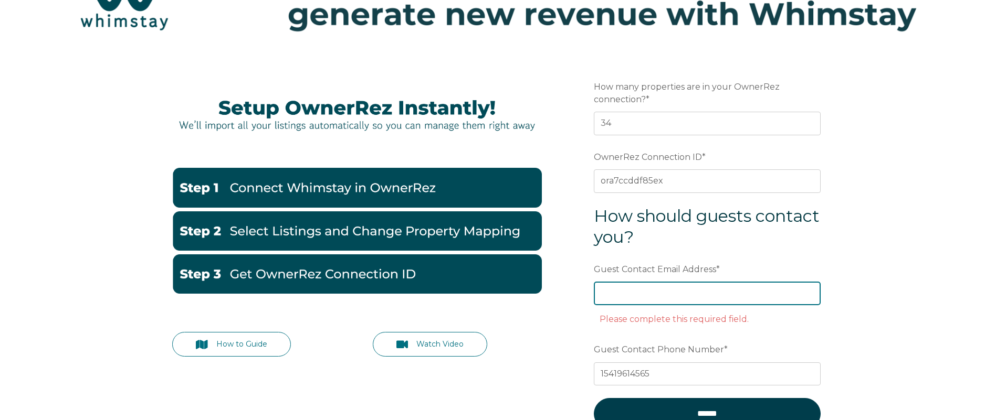  What do you see at coordinates (231, 344) in the screenshot?
I see `a: How to Guide` at bounding box center [231, 344].